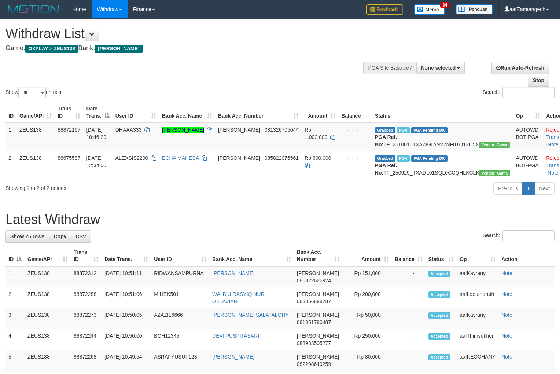 The width and height of the screenshot is (560, 374). Describe the element at coordinates (367, 339) in the screenshot. I see `td: Rp 250,000` at that location.